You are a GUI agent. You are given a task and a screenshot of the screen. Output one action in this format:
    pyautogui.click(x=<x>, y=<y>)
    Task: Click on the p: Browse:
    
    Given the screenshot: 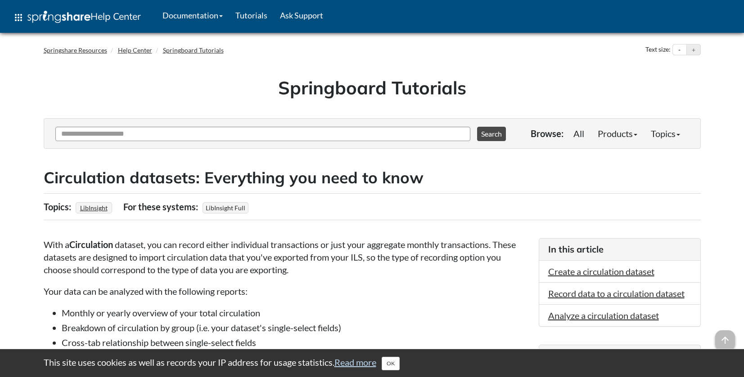 What is the action you would take?
    pyautogui.click(x=547, y=134)
    